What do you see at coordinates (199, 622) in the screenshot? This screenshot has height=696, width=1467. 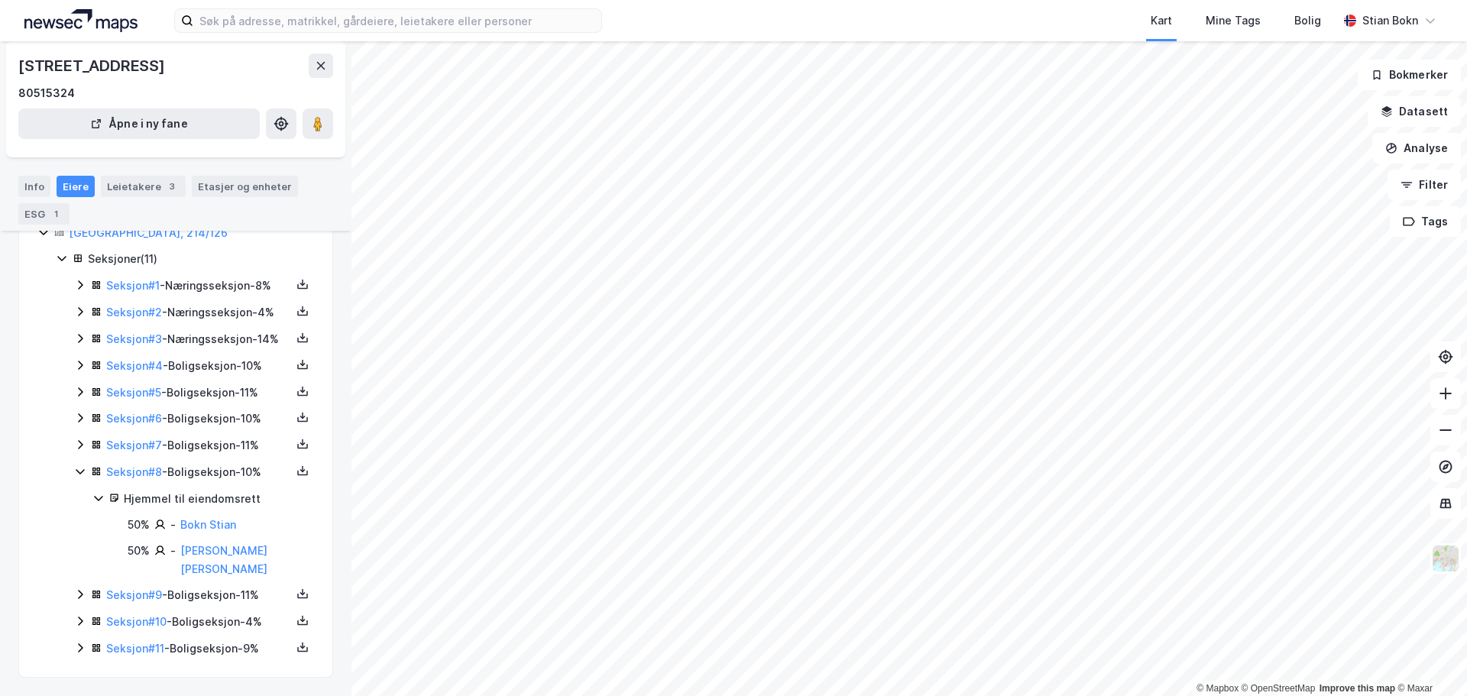 I see `div: - Boligseksjon - 4%` at bounding box center [199, 622].